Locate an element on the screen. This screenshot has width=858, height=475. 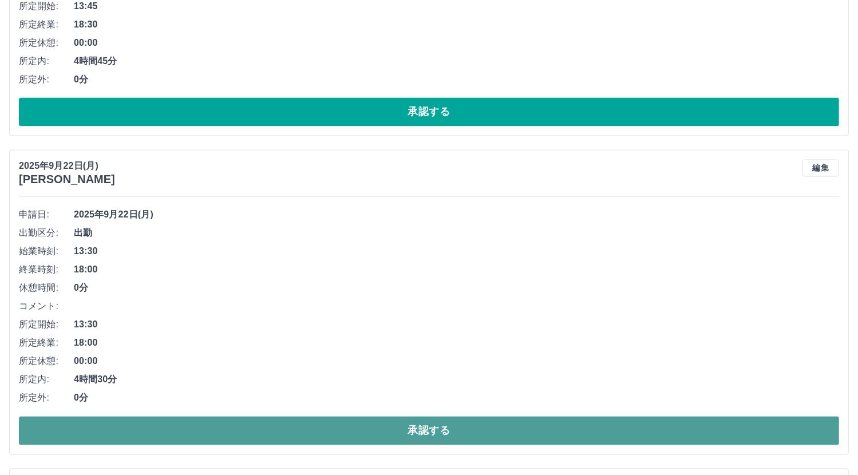
button: 編集 is located at coordinates (821, 168).